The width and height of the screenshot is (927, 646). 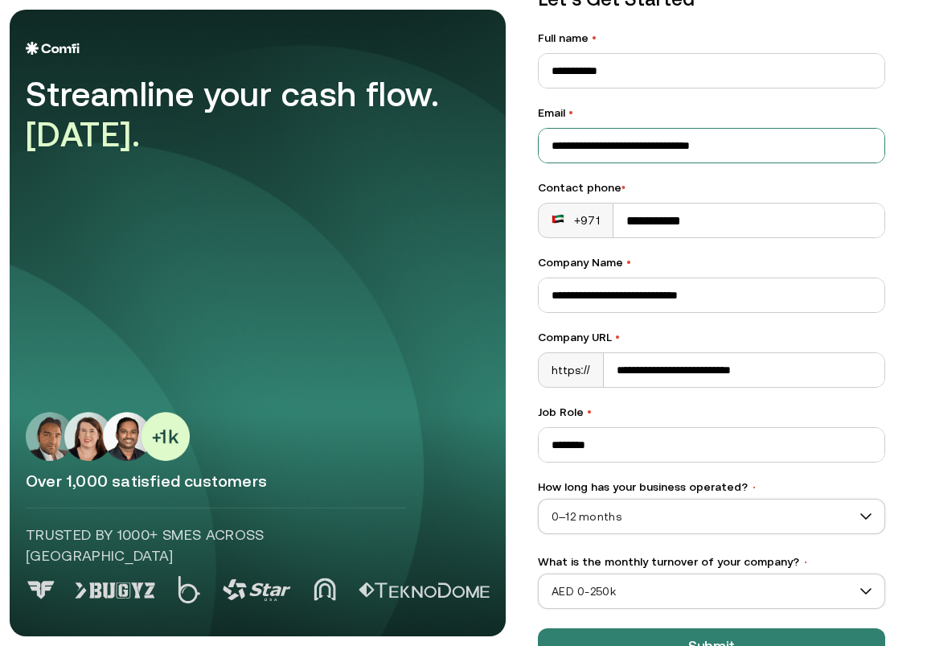 I want to click on span: AED 0-250k, so click(x=712, y=591).